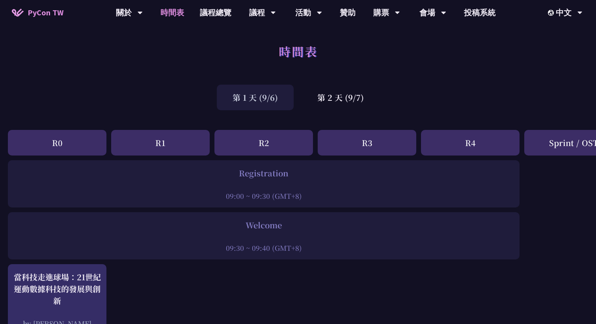 The height and width of the screenshot is (324, 596). What do you see at coordinates (18, 13) in the screenshot?
I see `img: Home icon of PyCon TW 2025` at bounding box center [18, 13].